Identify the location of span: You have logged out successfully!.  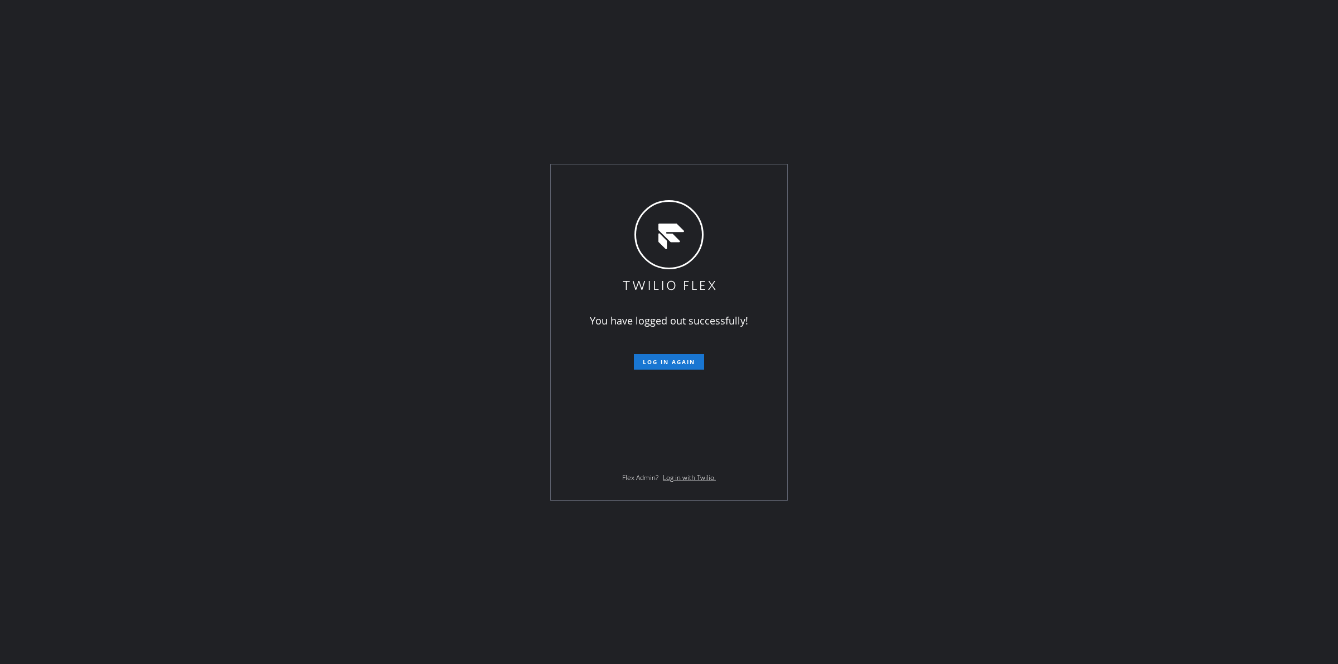
(669, 321).